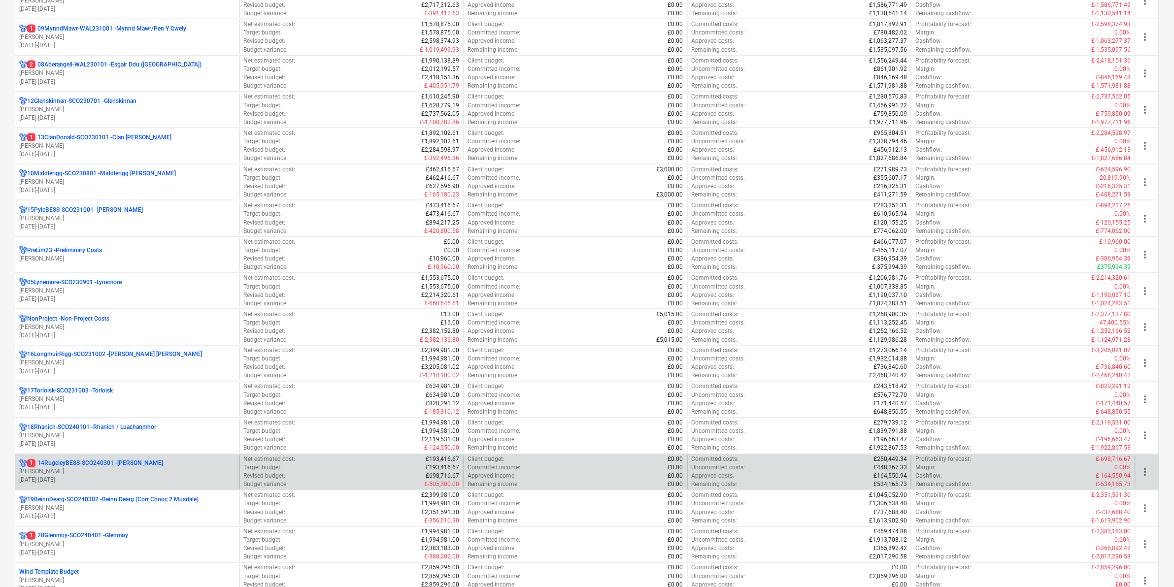 This screenshot has width=1174, height=587. I want to click on p: £-1,571,981.88, so click(1112, 86).